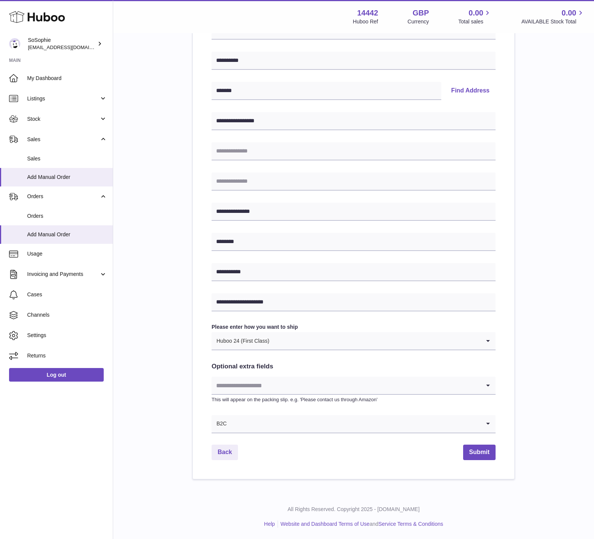 Image resolution: width=594 pixels, height=539 pixels. What do you see at coordinates (354, 327) in the screenshot?
I see `label: Please enter how you want to ship` at bounding box center [354, 327].